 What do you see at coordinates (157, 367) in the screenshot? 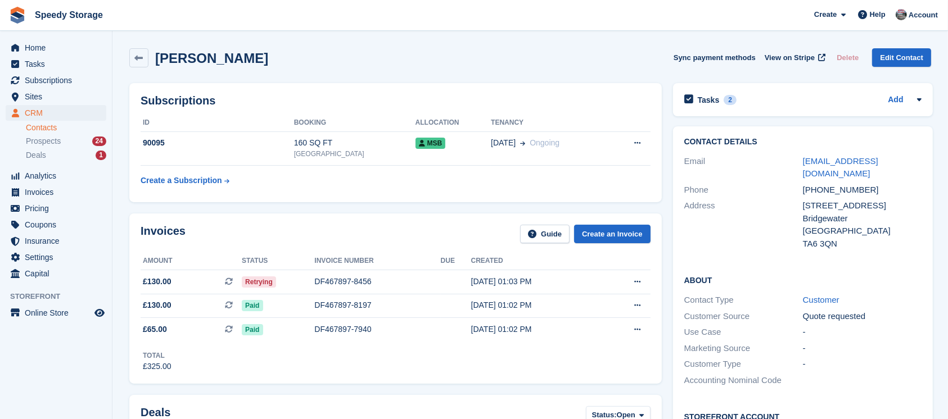
I see `div: £325.00` at bounding box center [157, 367].